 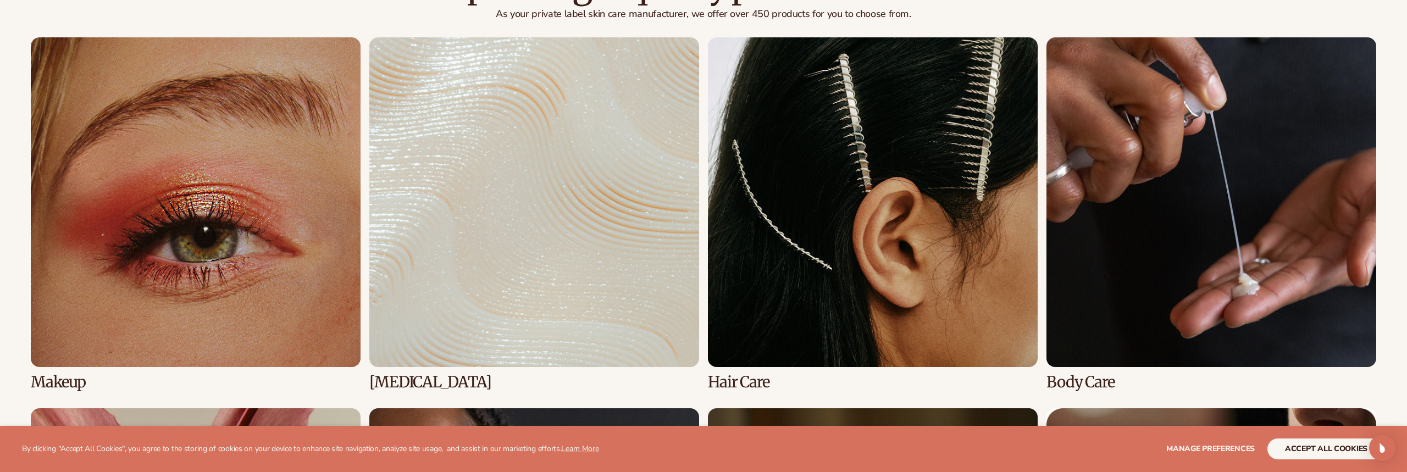 What do you see at coordinates (1212, 382) in the screenshot?
I see `h3: Body Care` at bounding box center [1212, 382].